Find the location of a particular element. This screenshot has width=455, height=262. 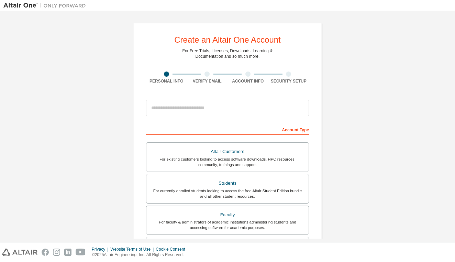

div: For existing customers looking to access software downloads, HPC resources, community, trainings ... is located at coordinates (227, 162).